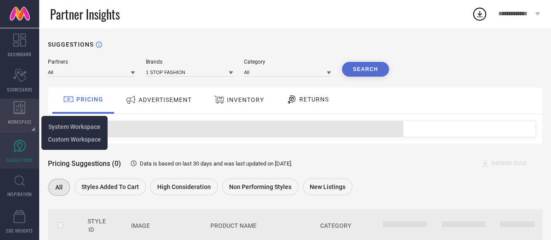 This screenshot has width=551, height=240. Describe the element at coordinates (20, 160) in the screenshot. I see `span: SUGGESTIONS` at that location.